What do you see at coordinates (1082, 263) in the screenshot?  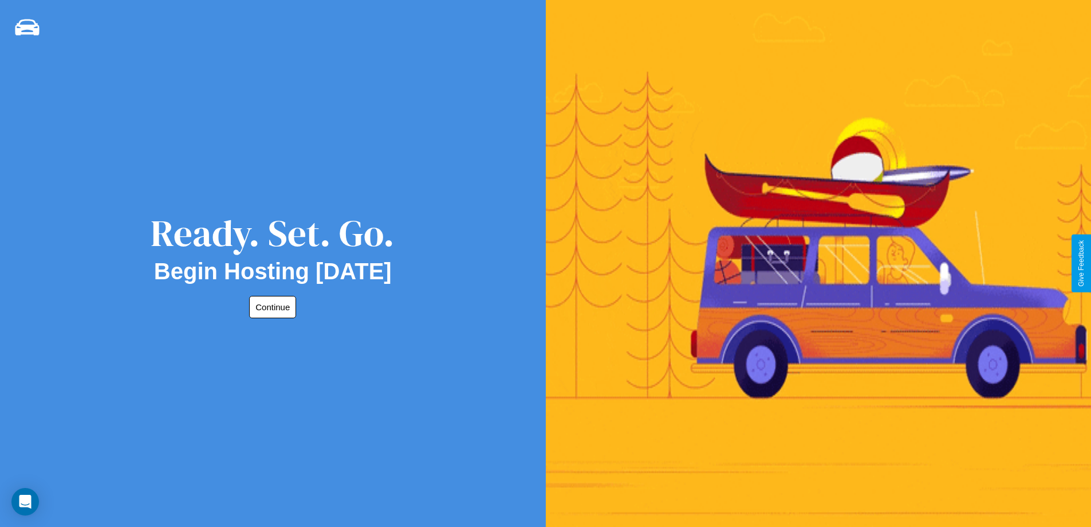 I see `div: Give Feedback` at bounding box center [1082, 263].